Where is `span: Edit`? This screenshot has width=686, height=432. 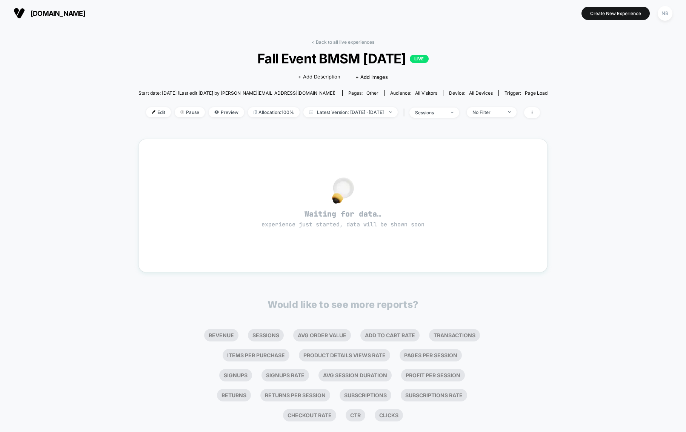
span: Edit is located at coordinates (159, 112).